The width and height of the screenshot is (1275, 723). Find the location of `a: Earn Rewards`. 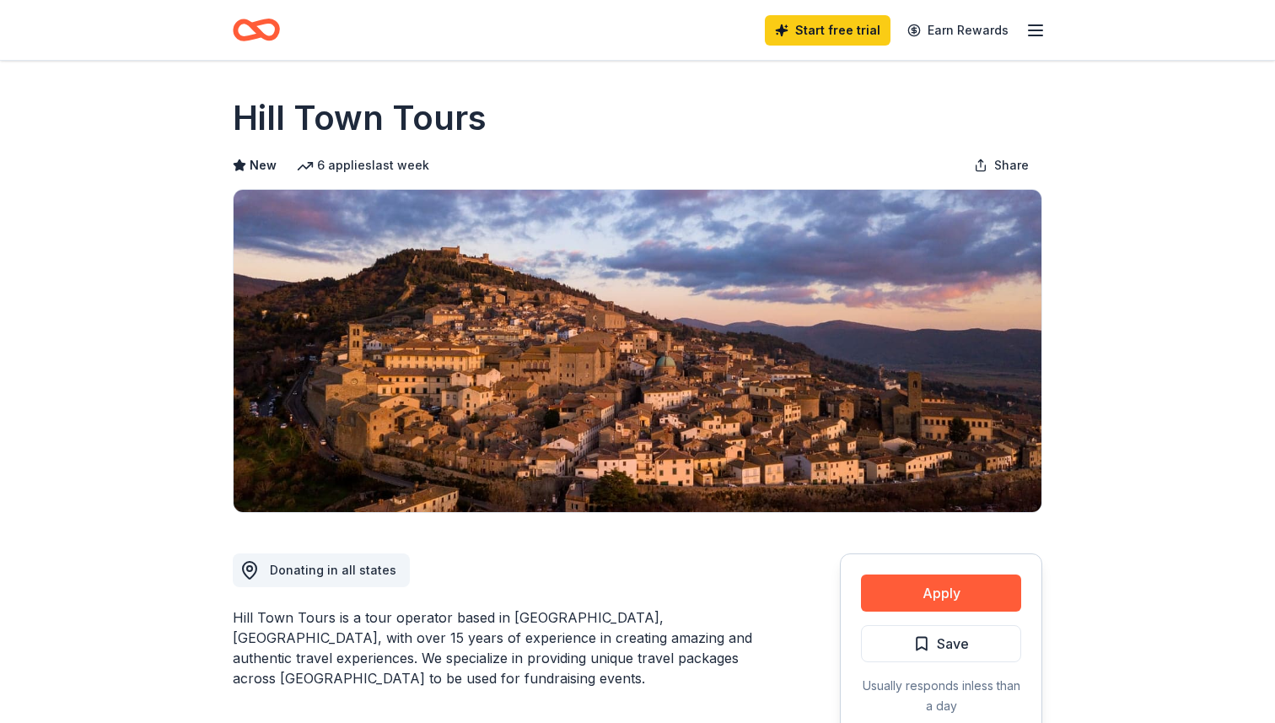

a: Earn Rewards is located at coordinates (958, 30).